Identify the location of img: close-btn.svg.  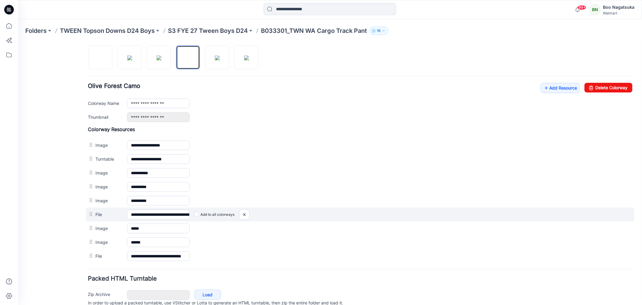
(226, 172).